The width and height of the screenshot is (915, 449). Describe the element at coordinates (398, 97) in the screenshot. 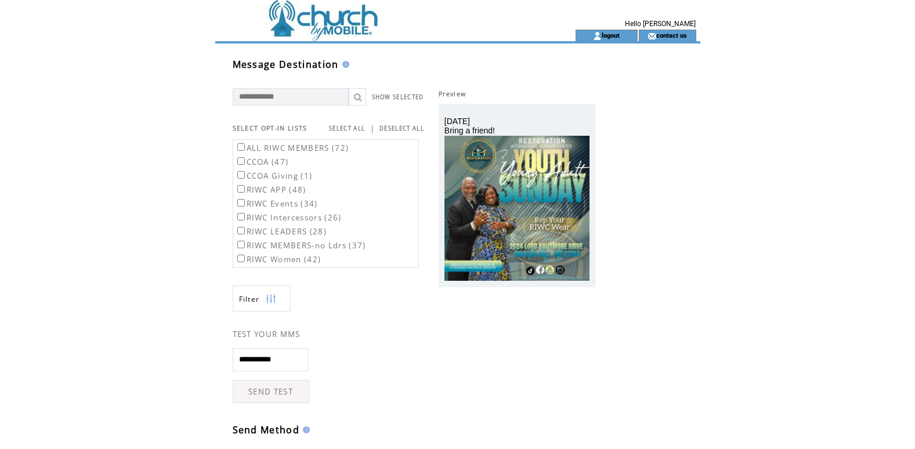

I see `a: SHOW SELECTED` at that location.